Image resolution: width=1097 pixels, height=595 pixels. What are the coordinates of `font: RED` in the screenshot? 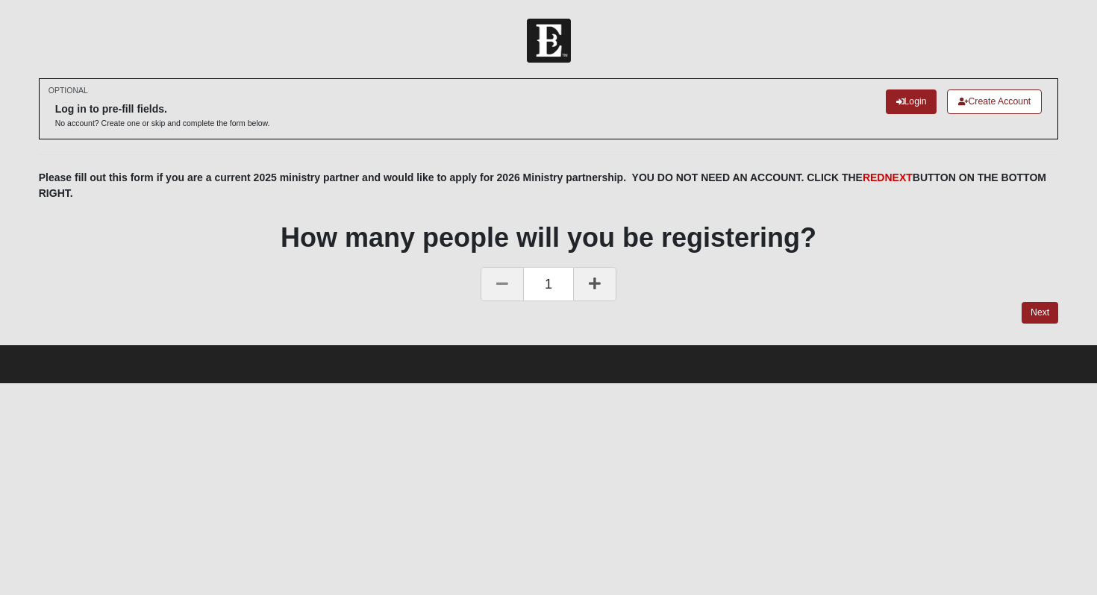 It's located at (887, 178).